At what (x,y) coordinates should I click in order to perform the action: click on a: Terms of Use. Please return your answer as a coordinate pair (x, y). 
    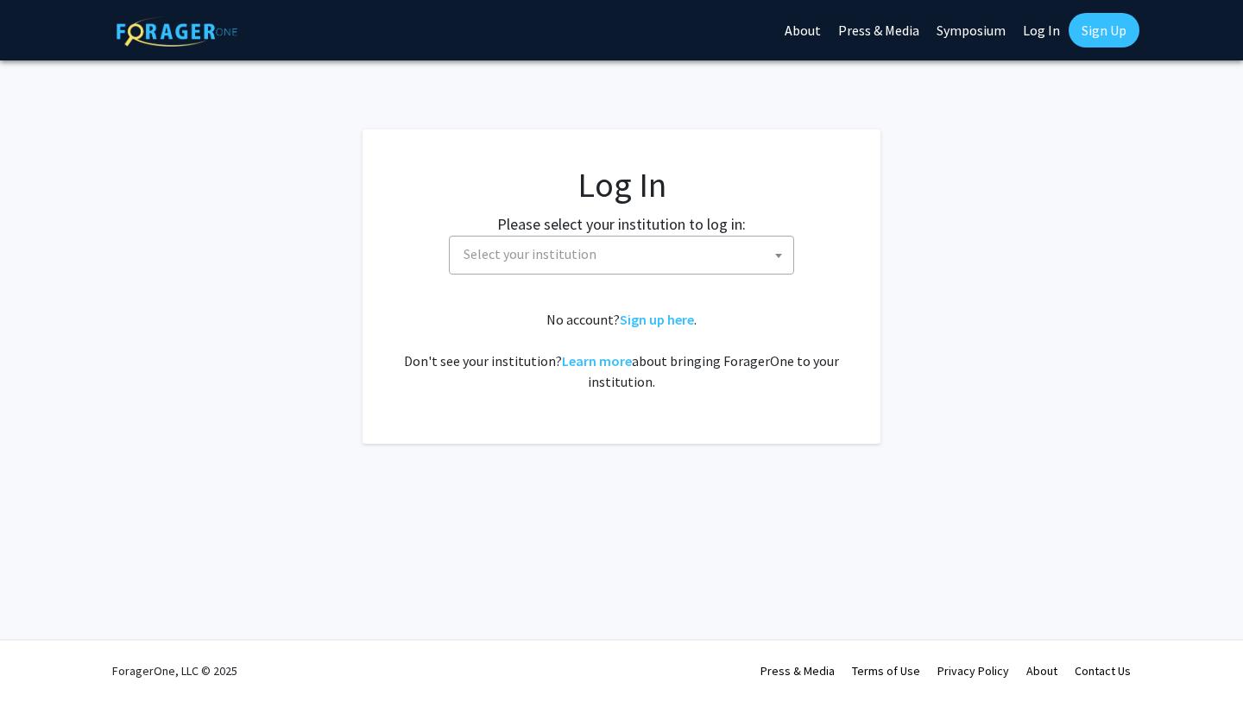
    Looking at the image, I should click on (885, 671).